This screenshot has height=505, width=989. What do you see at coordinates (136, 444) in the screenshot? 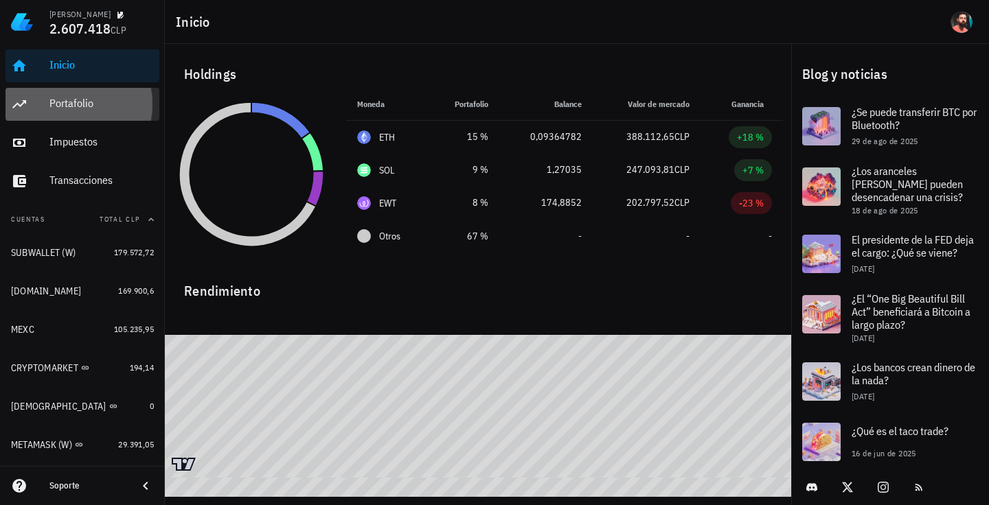
I see `span: 29.391,05` at bounding box center [136, 444].